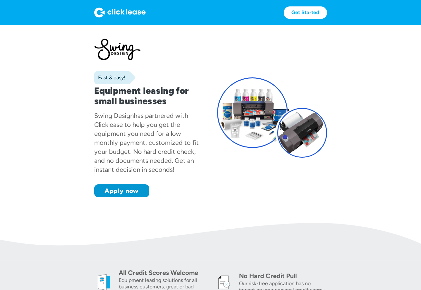 The image size is (421, 290). Describe the element at coordinates (149, 96) in the screenshot. I see `h1: Equipment leasing for small businesses` at that location.